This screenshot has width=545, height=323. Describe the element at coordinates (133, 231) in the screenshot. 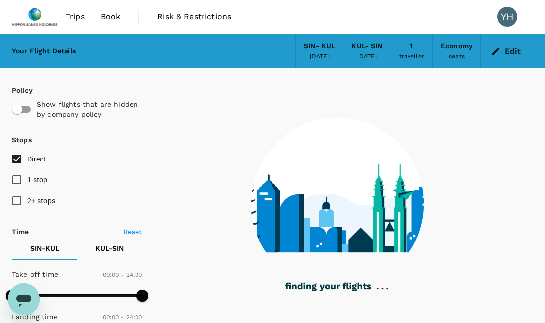

I see `p: Reset` at that location.